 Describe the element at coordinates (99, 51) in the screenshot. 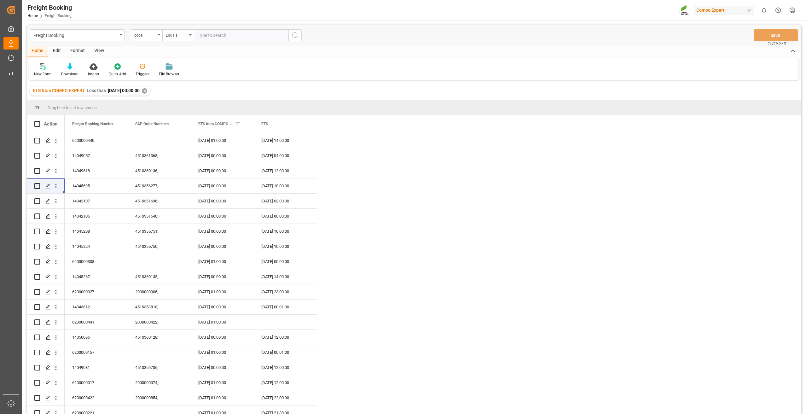

I see `div: View` at that location.